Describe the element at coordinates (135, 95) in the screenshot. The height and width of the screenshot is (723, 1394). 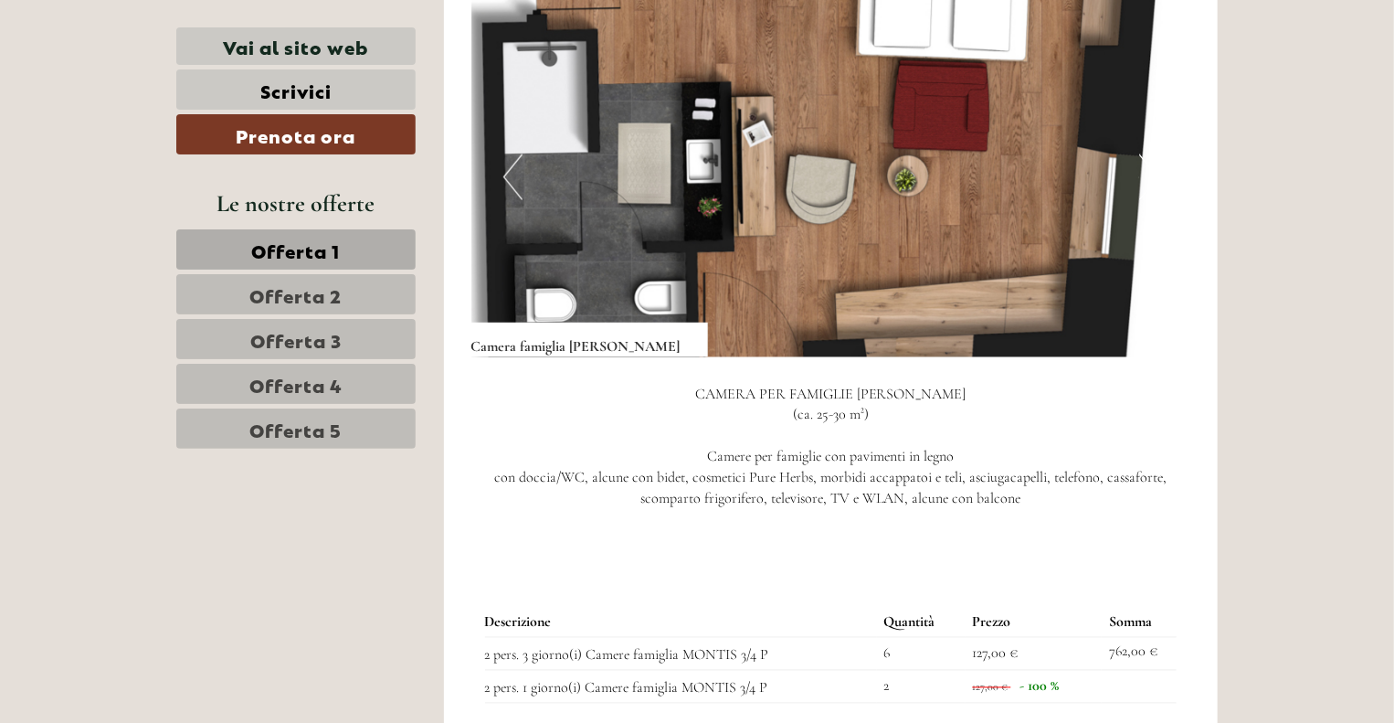
I see `small: 09:40` at that location.